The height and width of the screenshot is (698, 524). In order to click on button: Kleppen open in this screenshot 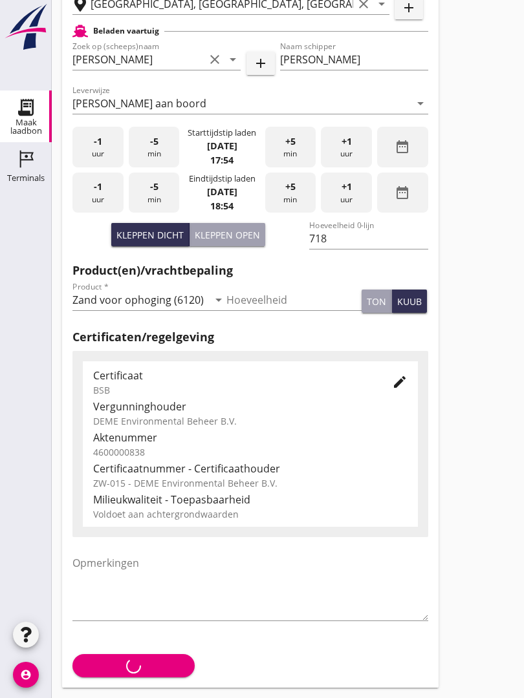, I will do `click(227, 235)`.